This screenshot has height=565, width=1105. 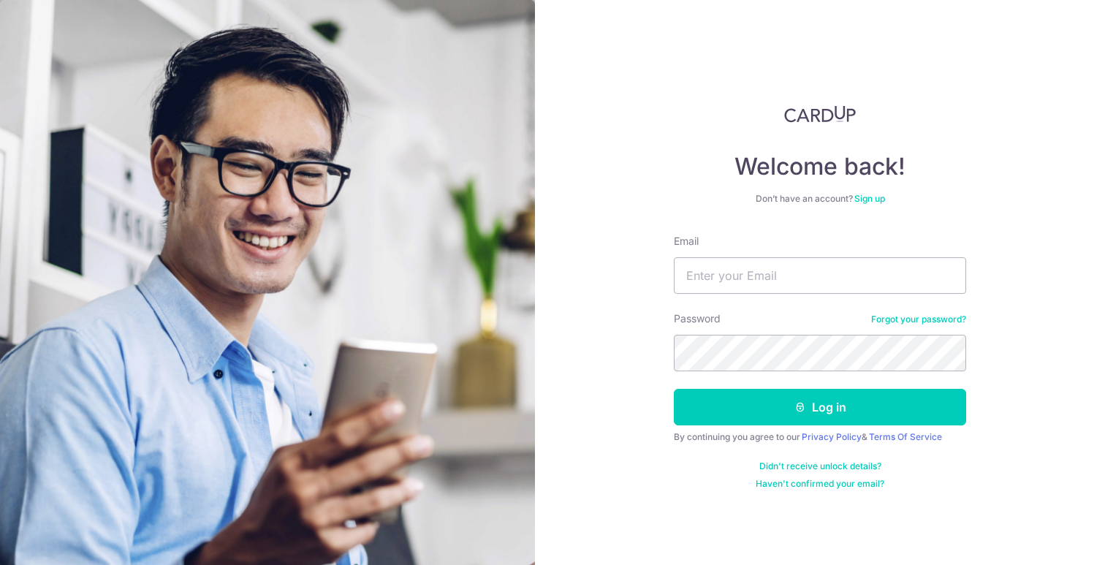 I want to click on a: Privacy Policy, so click(x=832, y=436).